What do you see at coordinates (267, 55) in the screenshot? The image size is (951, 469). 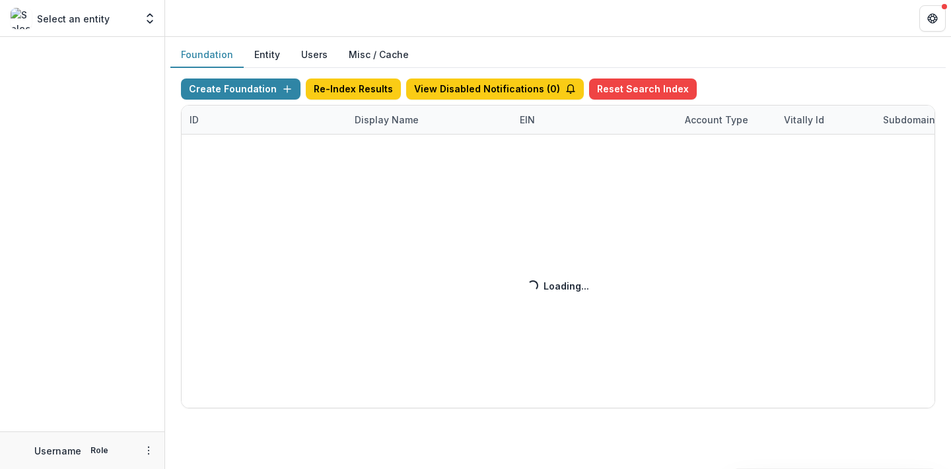 I see `button: Entity` at bounding box center [267, 55].